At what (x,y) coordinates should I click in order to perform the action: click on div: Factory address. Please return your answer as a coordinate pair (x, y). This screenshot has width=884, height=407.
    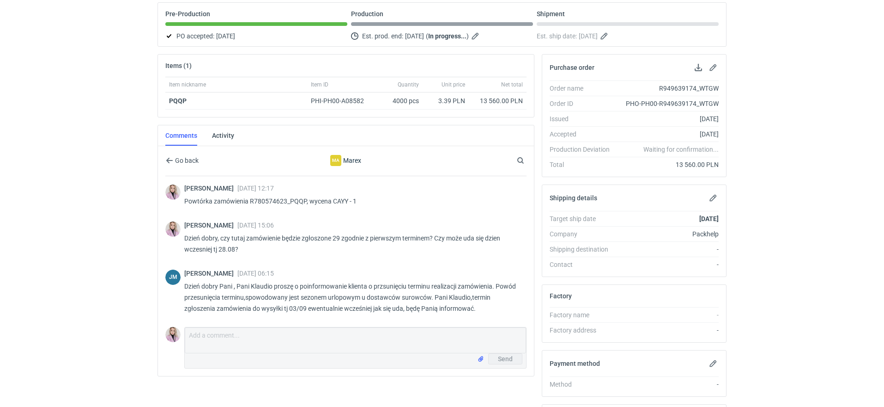
    Looking at the image, I should click on (584, 330).